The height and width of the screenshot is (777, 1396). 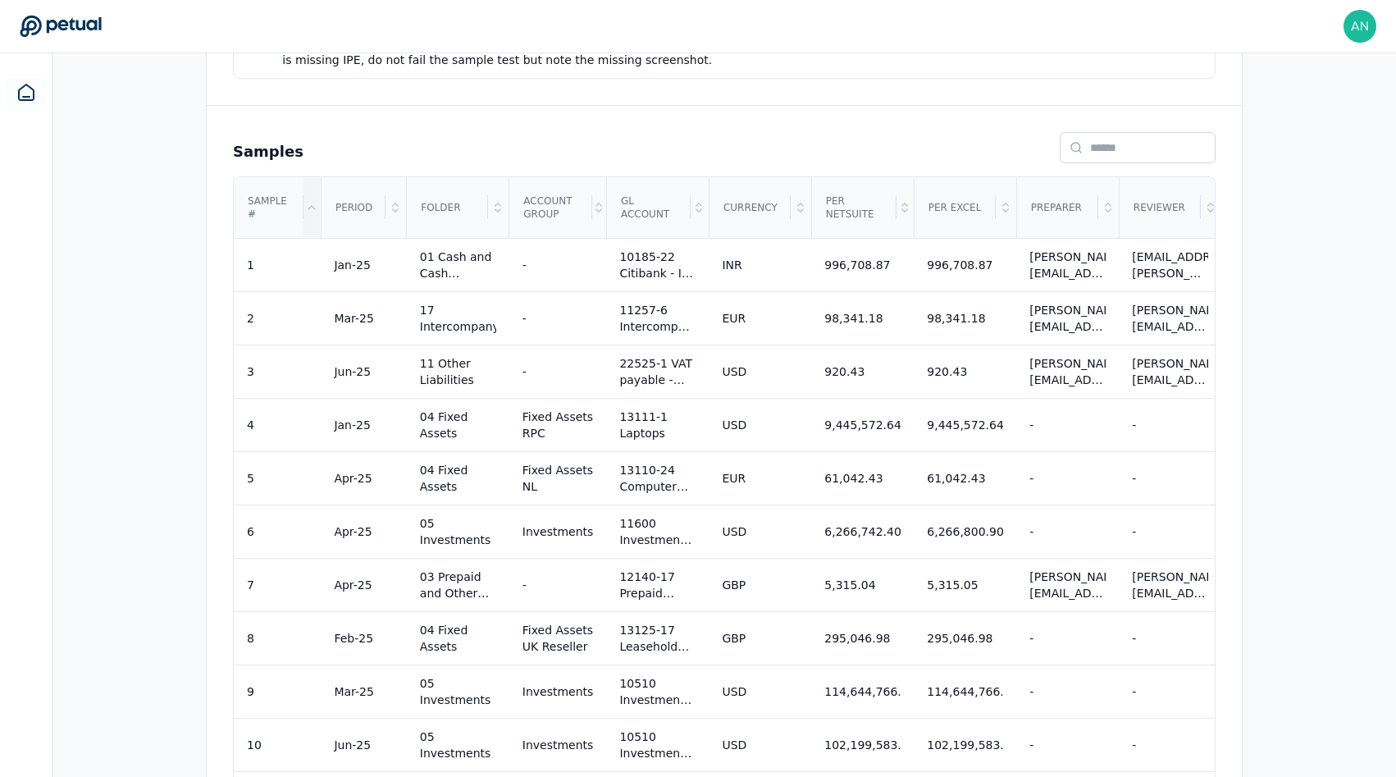 I want to click on img: andrew+reddit@petual.ai, so click(x=1360, y=26).